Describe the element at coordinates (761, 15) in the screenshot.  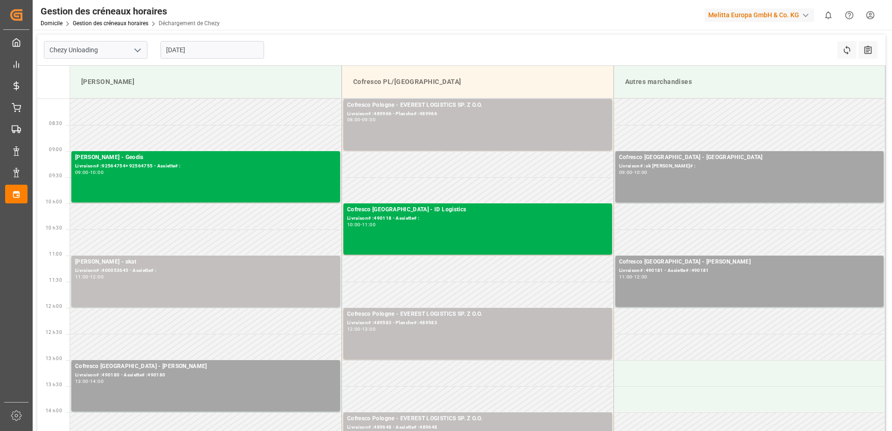
I see `button: Melitta Europa GmbH & Co. KG` at that location.